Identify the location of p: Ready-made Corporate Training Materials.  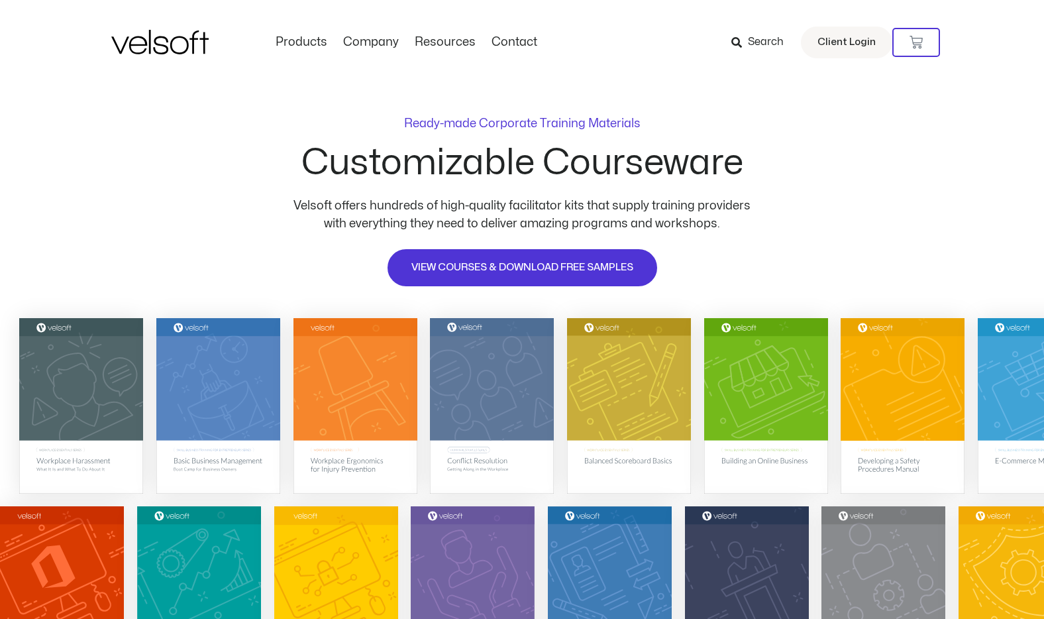
(522, 124).